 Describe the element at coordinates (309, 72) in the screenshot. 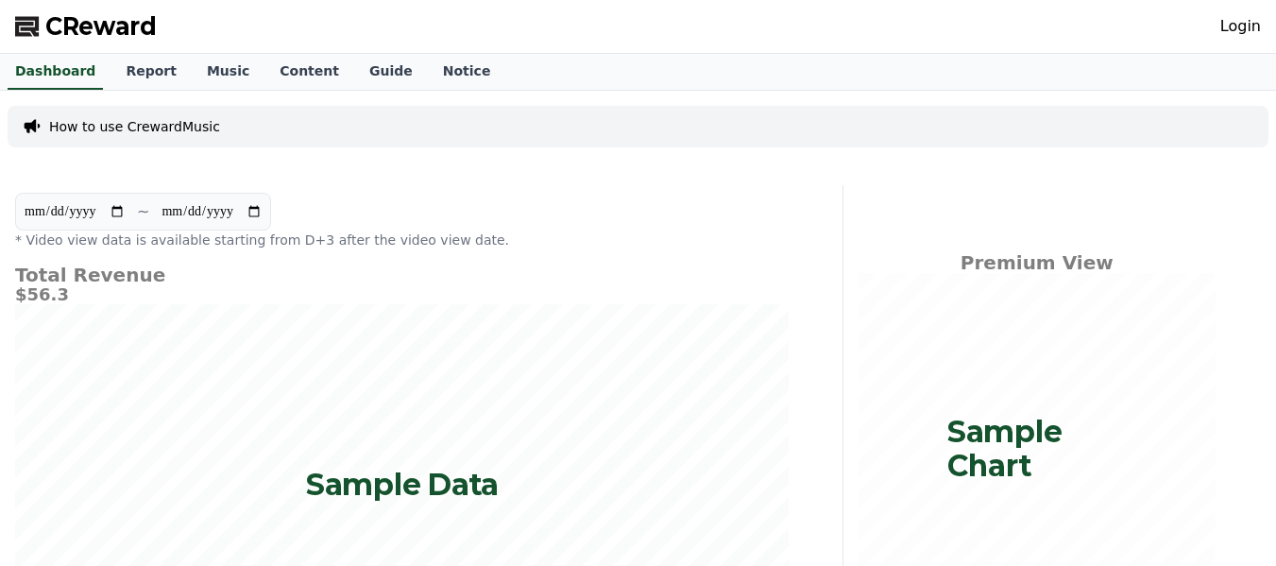

I see `a: Content` at that location.